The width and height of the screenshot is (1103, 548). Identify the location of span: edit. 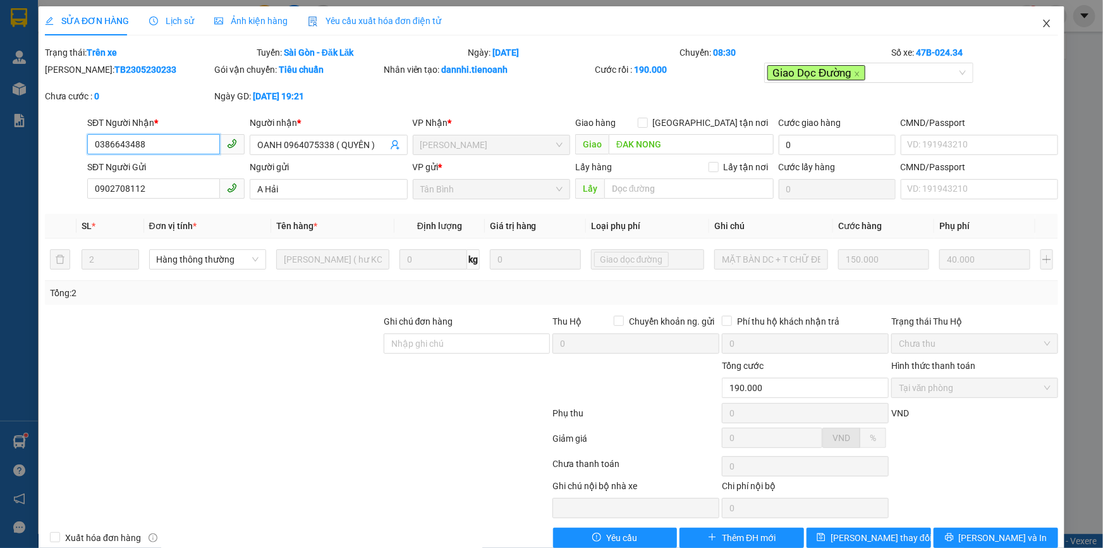
(49, 21).